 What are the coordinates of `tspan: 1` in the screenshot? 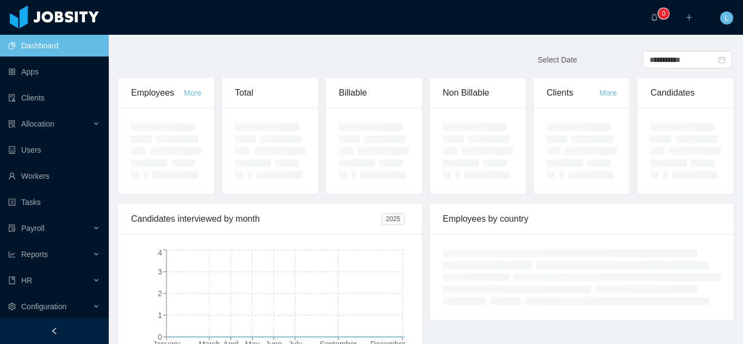 It's located at (160, 315).